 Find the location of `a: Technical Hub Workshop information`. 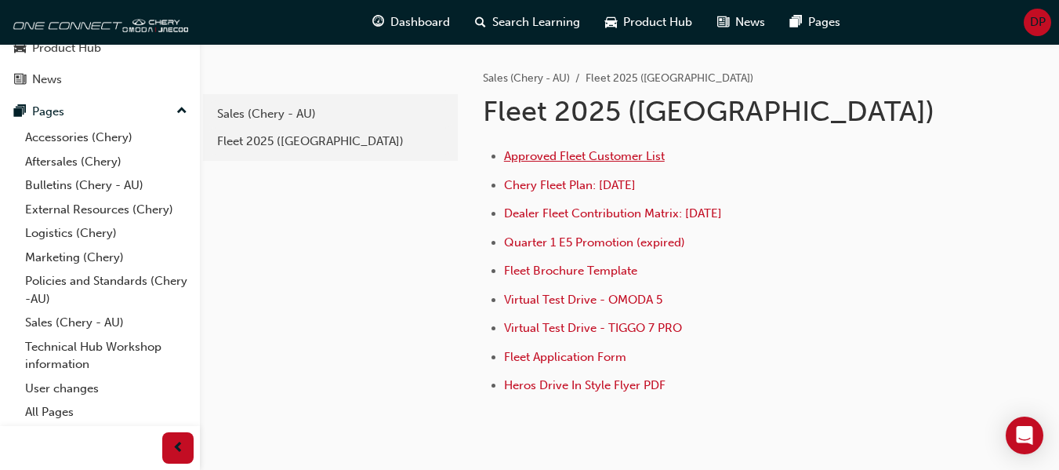

a: Technical Hub Workshop information is located at coordinates (106, 355).